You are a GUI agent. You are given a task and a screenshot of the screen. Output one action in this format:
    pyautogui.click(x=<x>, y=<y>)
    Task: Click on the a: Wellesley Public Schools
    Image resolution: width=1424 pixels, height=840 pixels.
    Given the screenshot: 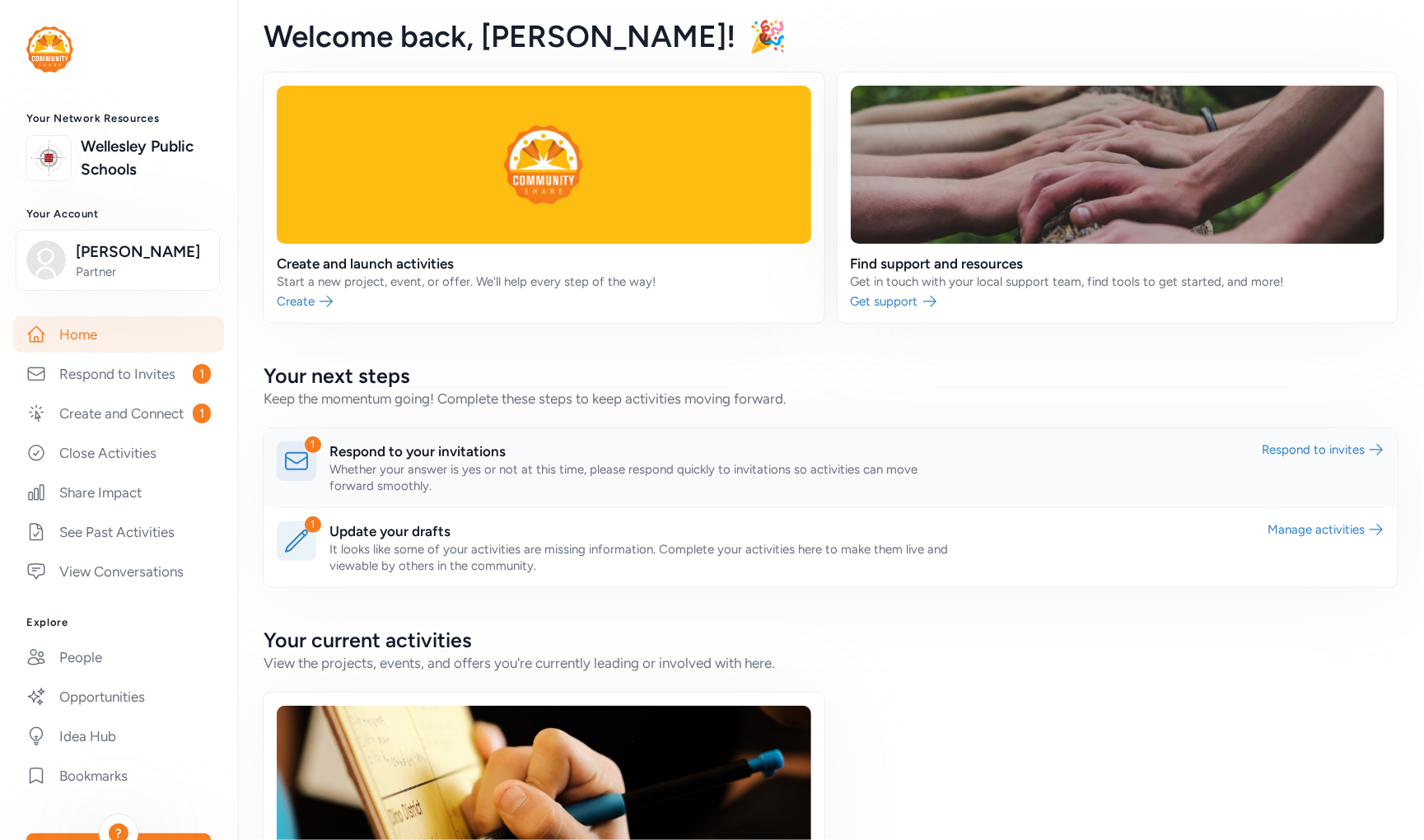 What is the action you would take?
    pyautogui.click(x=146, y=158)
    